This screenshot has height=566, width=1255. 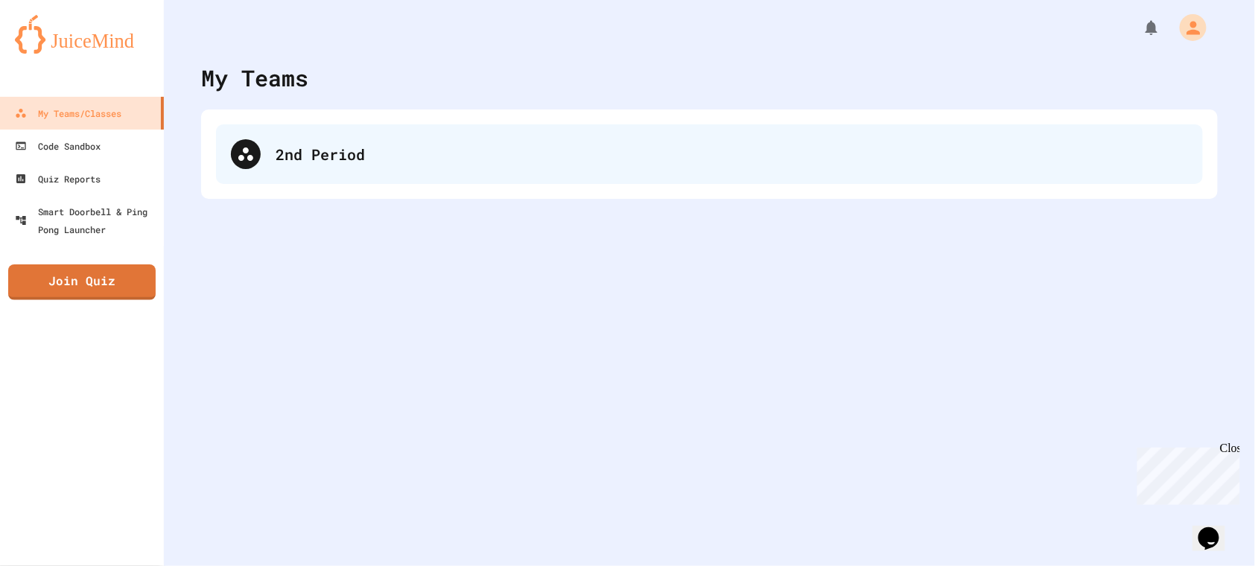 What do you see at coordinates (1139, 28) in the screenshot?
I see `div: My Notifications` at bounding box center [1139, 28].